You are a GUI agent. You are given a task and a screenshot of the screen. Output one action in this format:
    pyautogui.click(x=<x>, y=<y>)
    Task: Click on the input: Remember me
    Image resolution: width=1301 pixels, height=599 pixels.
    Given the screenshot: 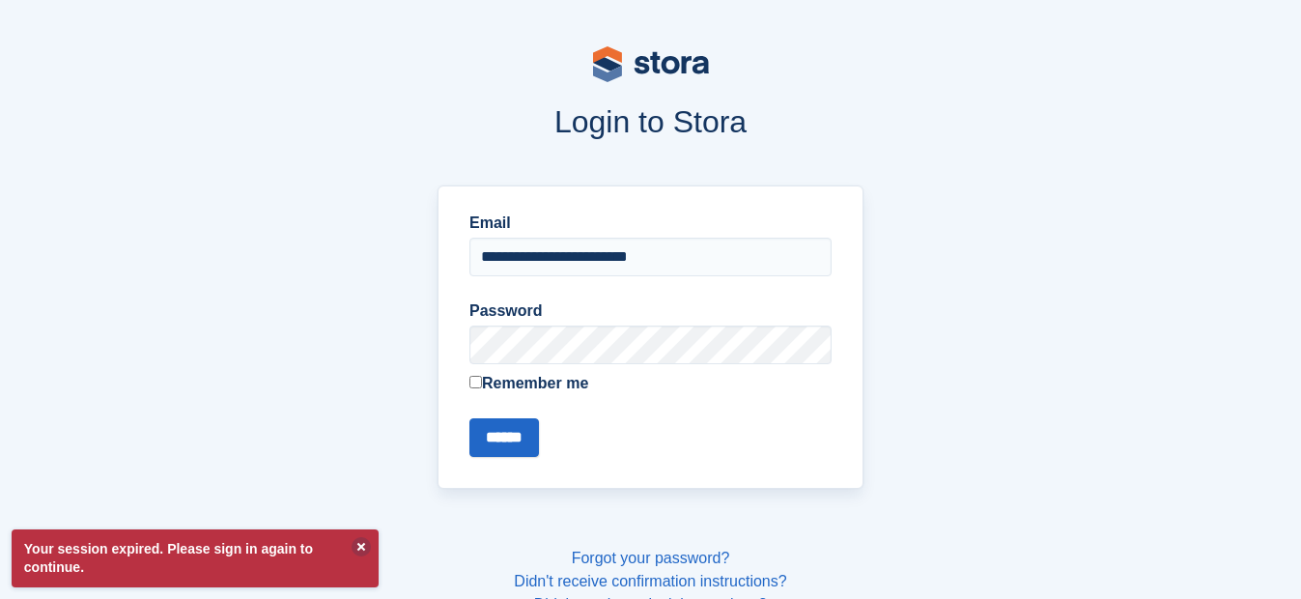 What is the action you would take?
    pyautogui.click(x=475, y=382)
    